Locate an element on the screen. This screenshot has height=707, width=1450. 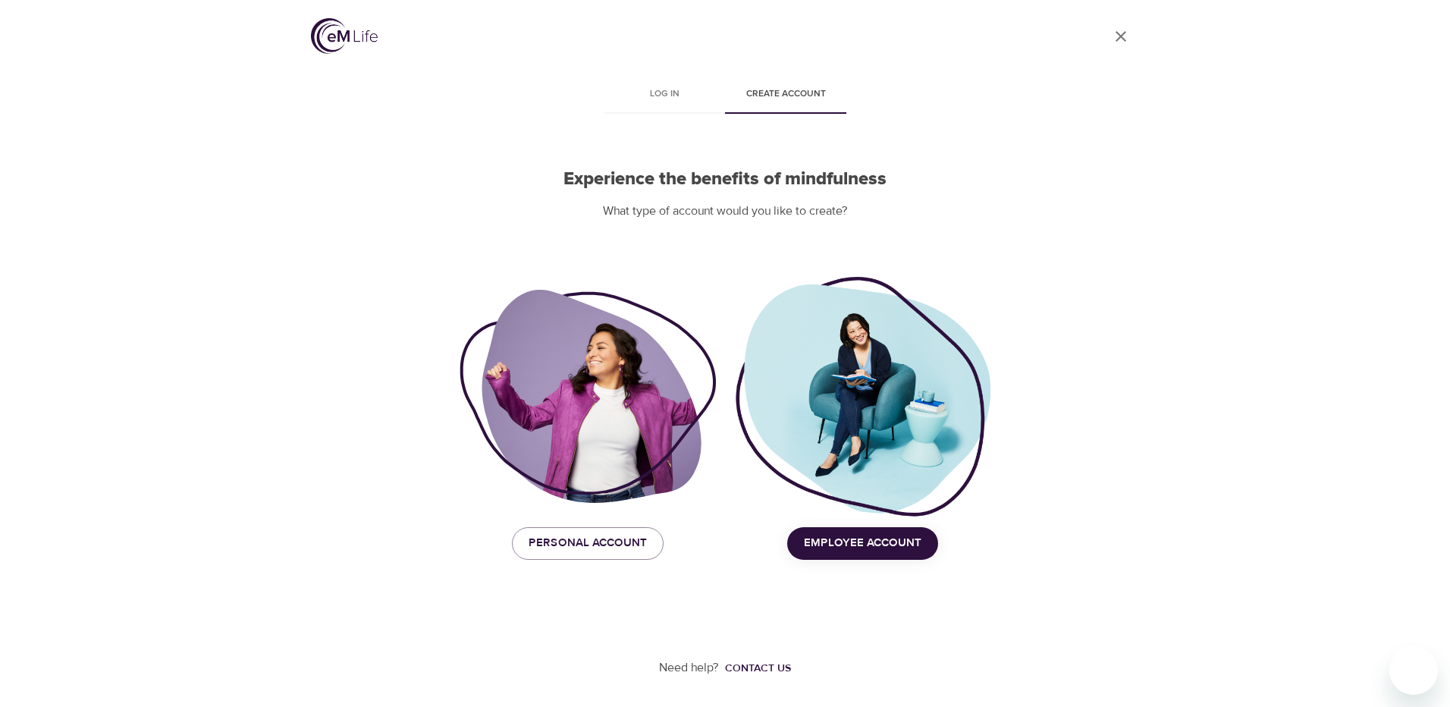
span: Employee Account is located at coordinates (863, 543).